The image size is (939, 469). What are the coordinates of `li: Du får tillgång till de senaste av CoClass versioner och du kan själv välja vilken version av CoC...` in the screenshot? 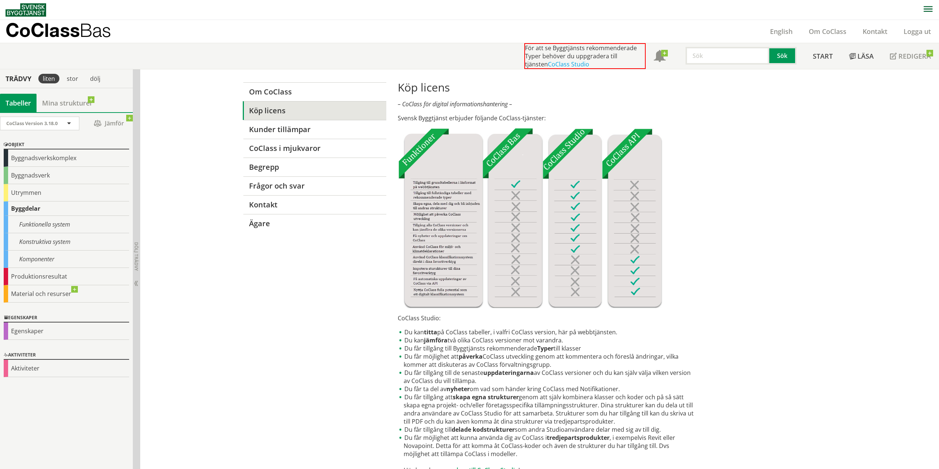 It's located at (547, 377).